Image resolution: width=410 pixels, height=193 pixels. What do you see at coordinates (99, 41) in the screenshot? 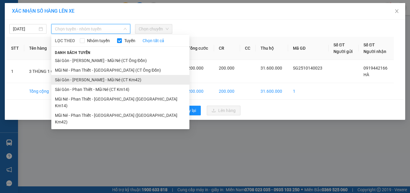
I see `span: Nhóm tuyến` at bounding box center [99, 41].